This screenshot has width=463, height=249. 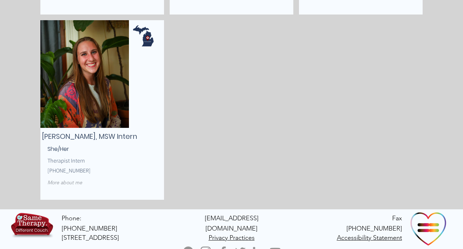 I want to click on span: Accessibility Statement, so click(x=370, y=238).